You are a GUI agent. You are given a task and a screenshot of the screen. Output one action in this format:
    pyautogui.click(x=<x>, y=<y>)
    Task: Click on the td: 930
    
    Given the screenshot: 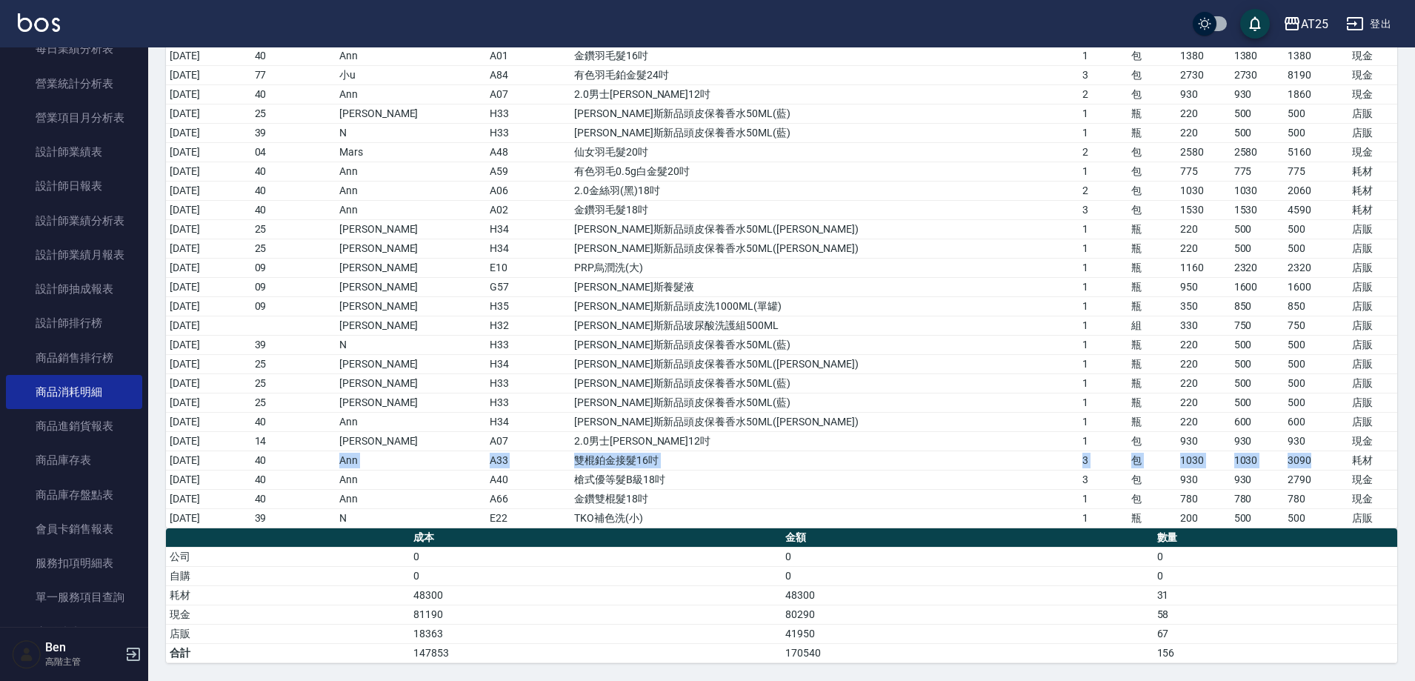 What is the action you would take?
    pyautogui.click(x=1257, y=479)
    